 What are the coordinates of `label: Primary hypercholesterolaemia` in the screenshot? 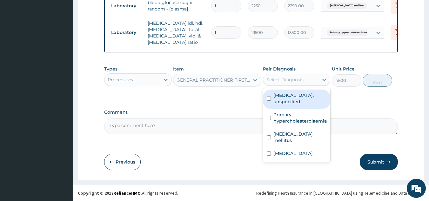 It's located at (300, 118).